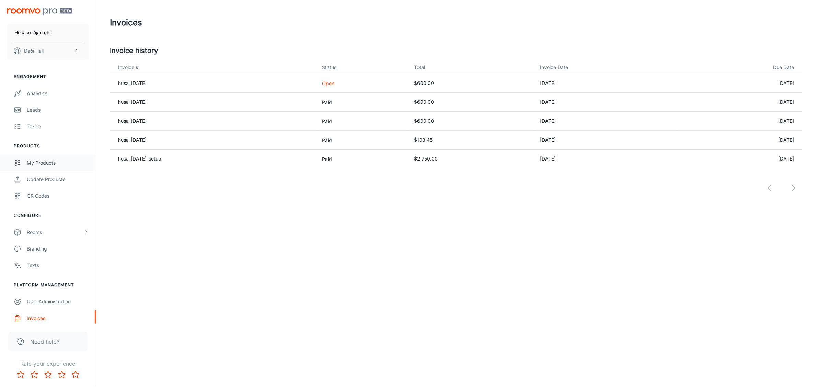 This screenshot has width=816, height=387. What do you see at coordinates (39, 12) in the screenshot?
I see `img: Roomvo PRO Beta` at bounding box center [39, 12].